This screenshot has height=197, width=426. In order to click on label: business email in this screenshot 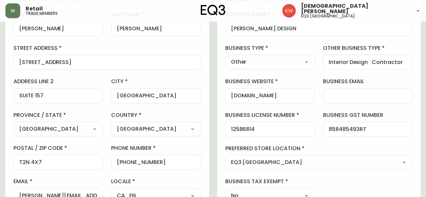, I will do `click(368, 82)`.